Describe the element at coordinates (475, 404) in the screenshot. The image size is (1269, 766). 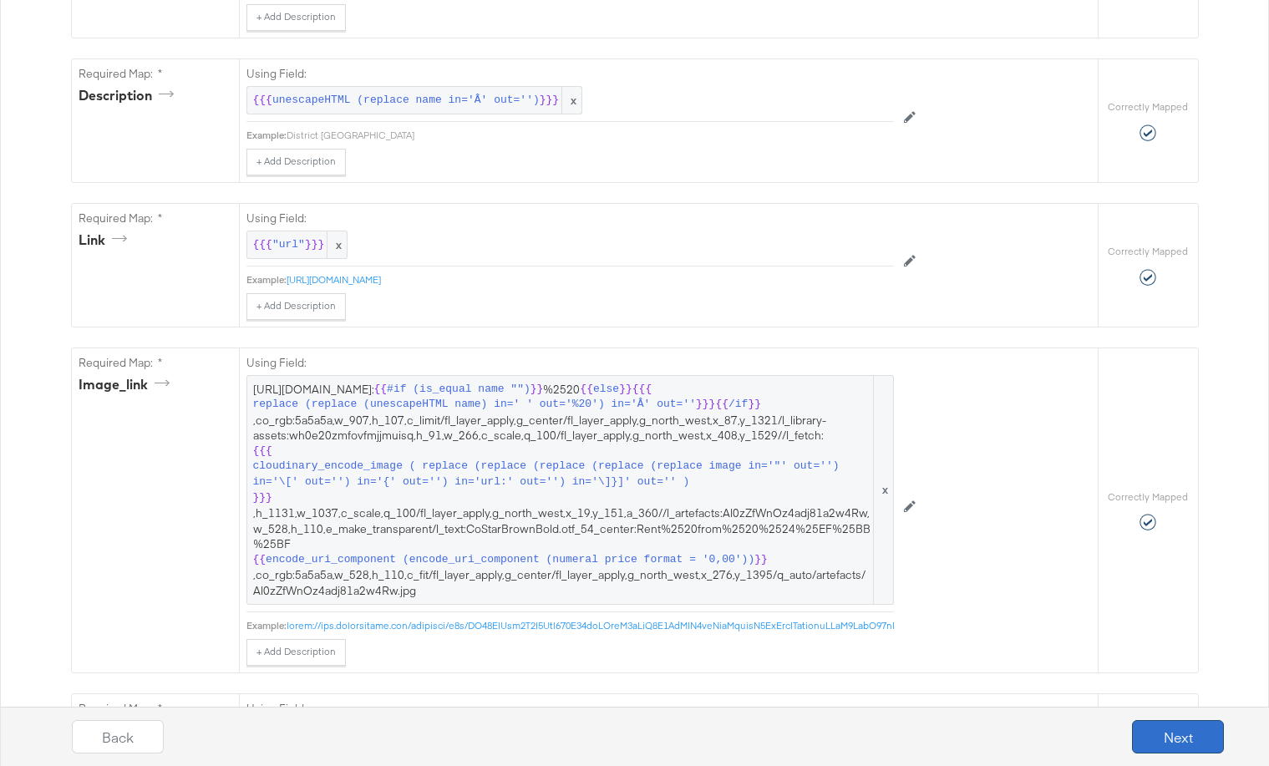
I see `span: replace (replace (unescapeHTML name) in=' ' out='%20') in='Â' out=''` at that location.